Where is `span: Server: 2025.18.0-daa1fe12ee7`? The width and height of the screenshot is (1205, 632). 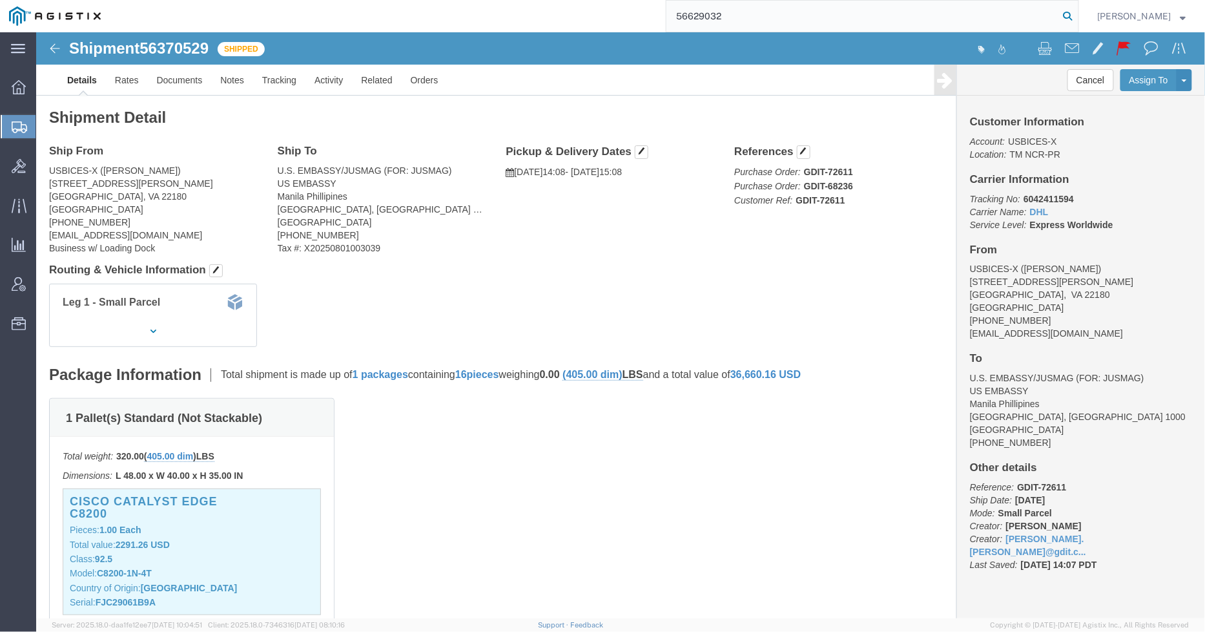 span: Server: 2025.18.0-daa1fe12ee7 is located at coordinates (127, 625).